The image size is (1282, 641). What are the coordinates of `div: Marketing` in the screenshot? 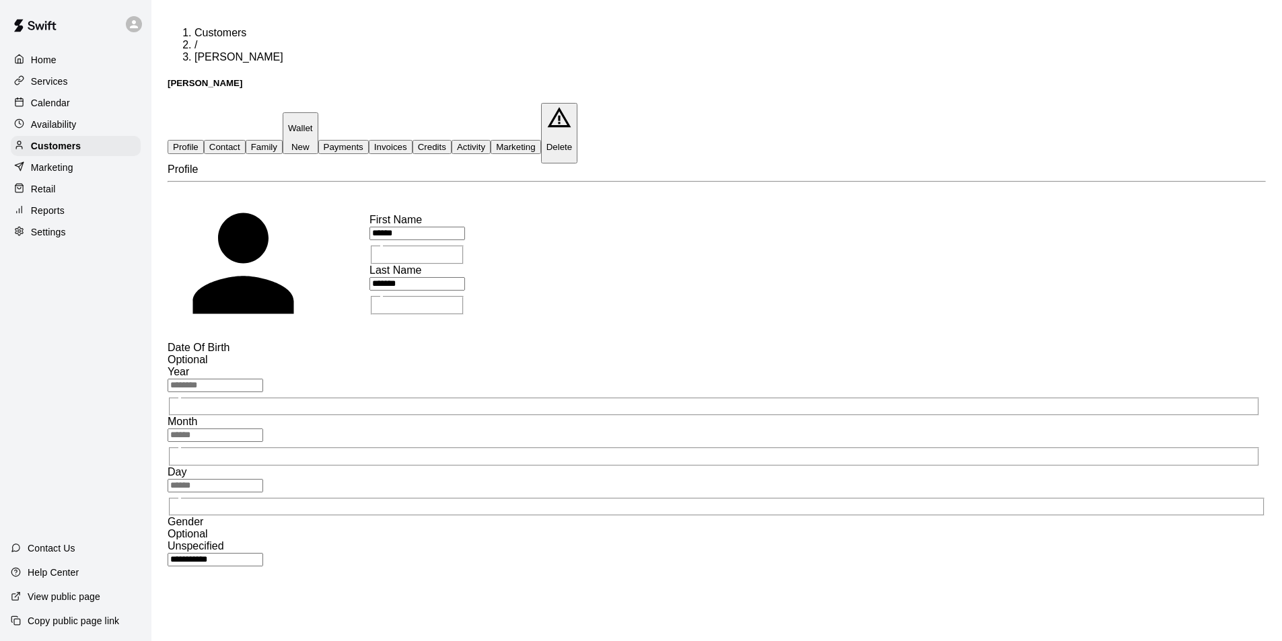 It's located at (75, 168).